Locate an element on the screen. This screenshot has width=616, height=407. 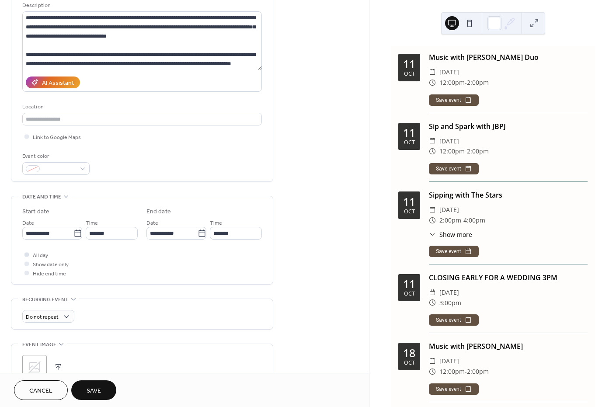
div: Start date is located at coordinates (36, 212).